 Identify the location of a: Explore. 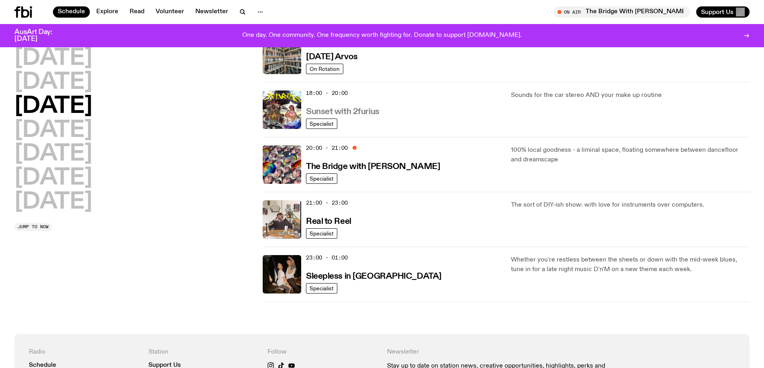
(107, 12).